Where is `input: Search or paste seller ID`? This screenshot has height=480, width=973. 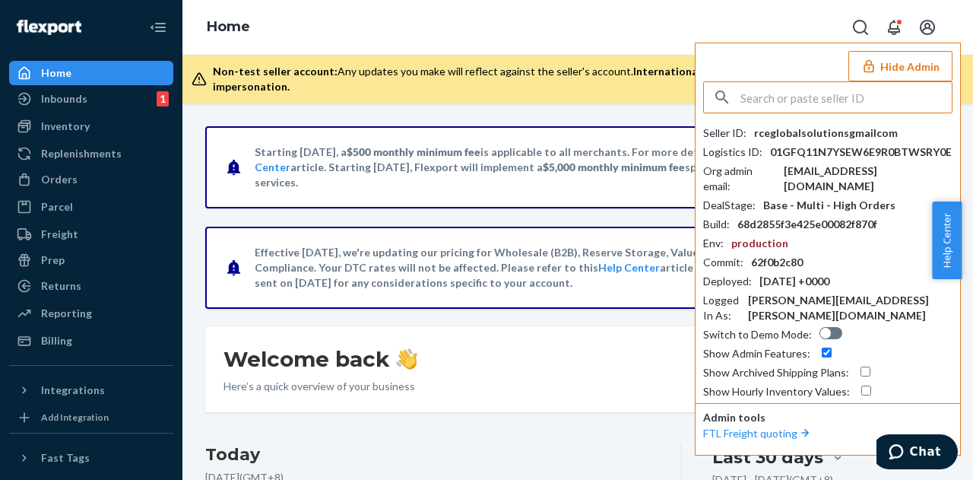
input: Search or paste seller ID is located at coordinates (846, 97).